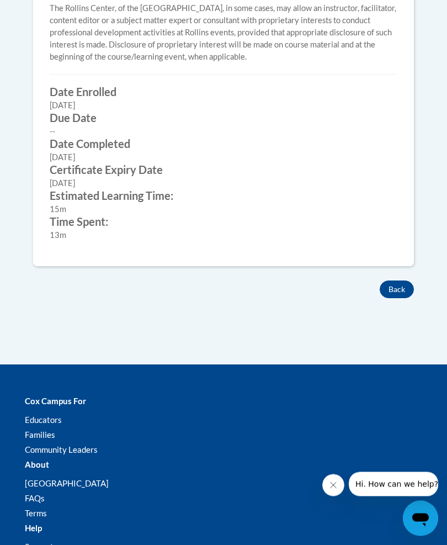  Describe the element at coordinates (224, 196) in the screenshot. I see `label: Estimated Learning Time:` at that location.